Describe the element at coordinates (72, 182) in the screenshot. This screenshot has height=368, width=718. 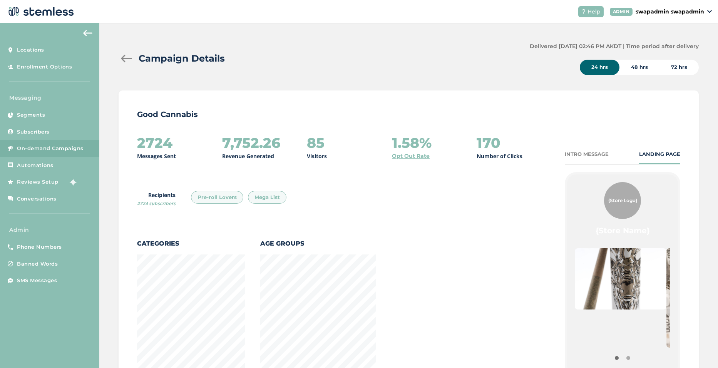
I see `img: glitter-stars-b7820f95.gif` at that location.